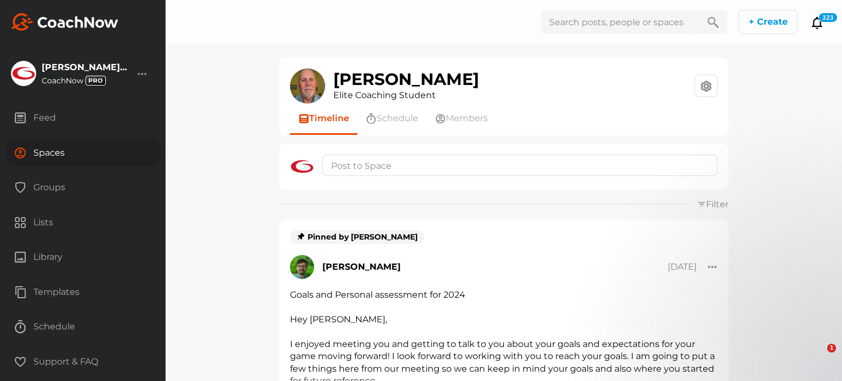 This screenshot has height=381, width=842. I want to click on div: Library, so click(83, 257).